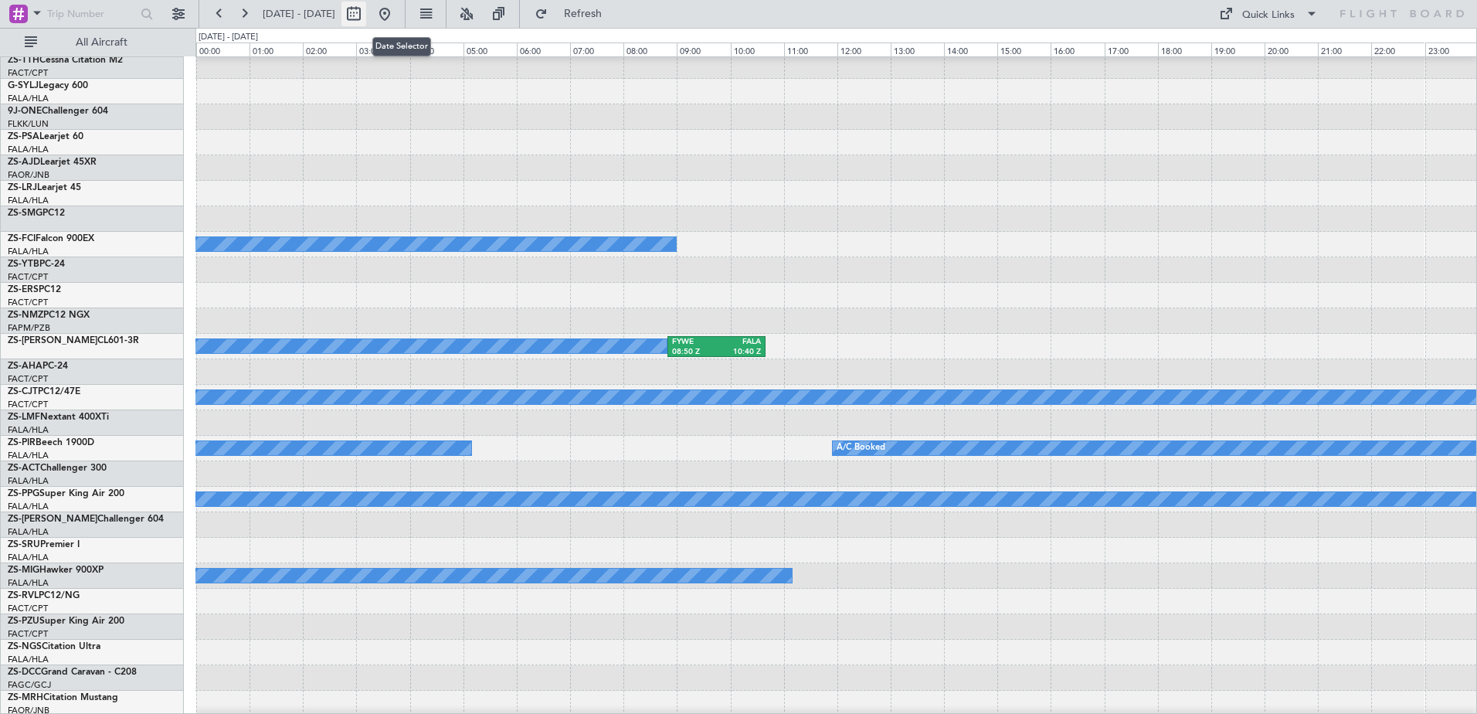 The height and width of the screenshot is (714, 1477). Describe the element at coordinates (48, 86) in the screenshot. I see `a: G-SYLJLegacy 600` at that location.